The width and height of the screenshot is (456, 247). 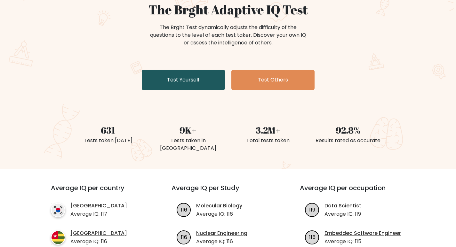 I want to click on text: 119, so click(x=312, y=210).